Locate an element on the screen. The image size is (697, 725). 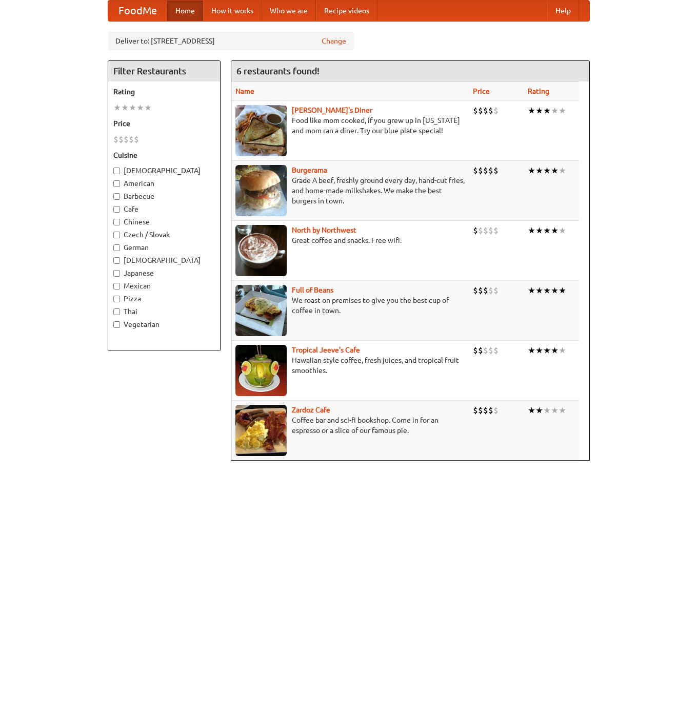
img: beans.jpg is located at coordinates (261, 311).